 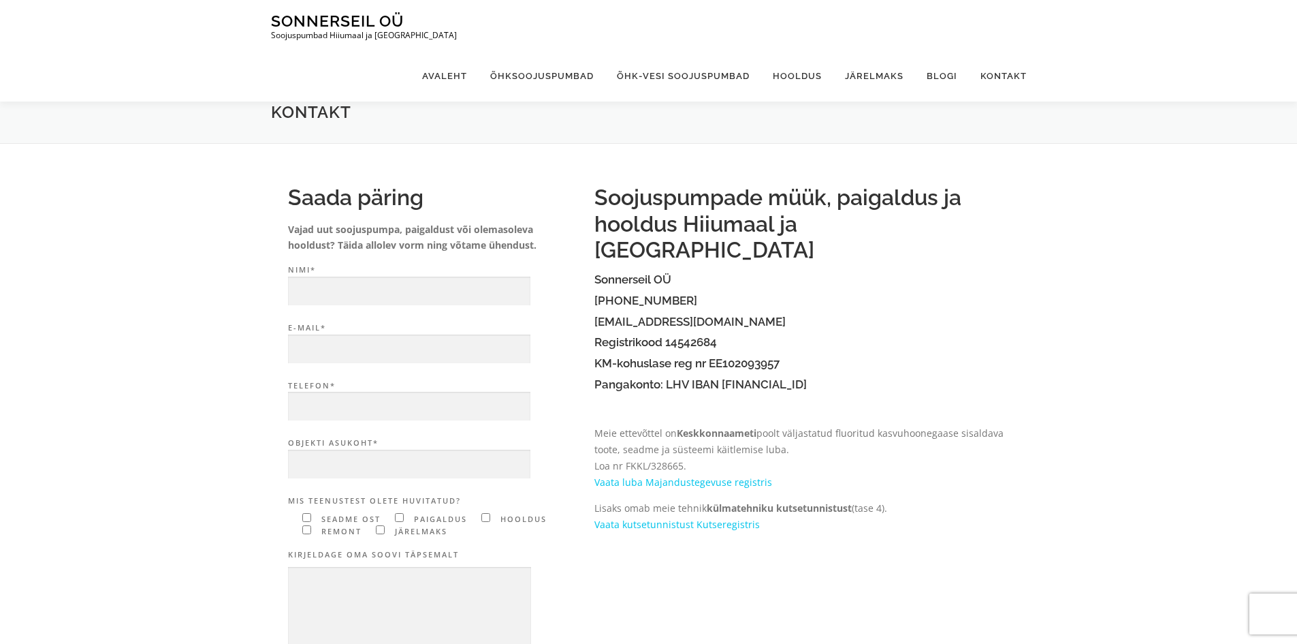 I want to click on a: Avaleht, so click(x=445, y=76).